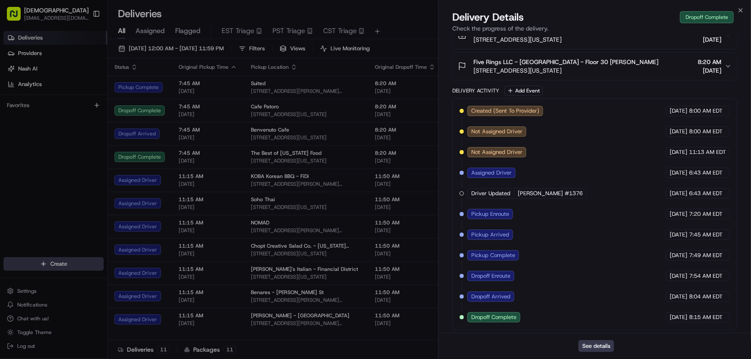  What do you see at coordinates (493, 317) in the screenshot?
I see `span: Dropoff Complete` at bounding box center [493, 317].